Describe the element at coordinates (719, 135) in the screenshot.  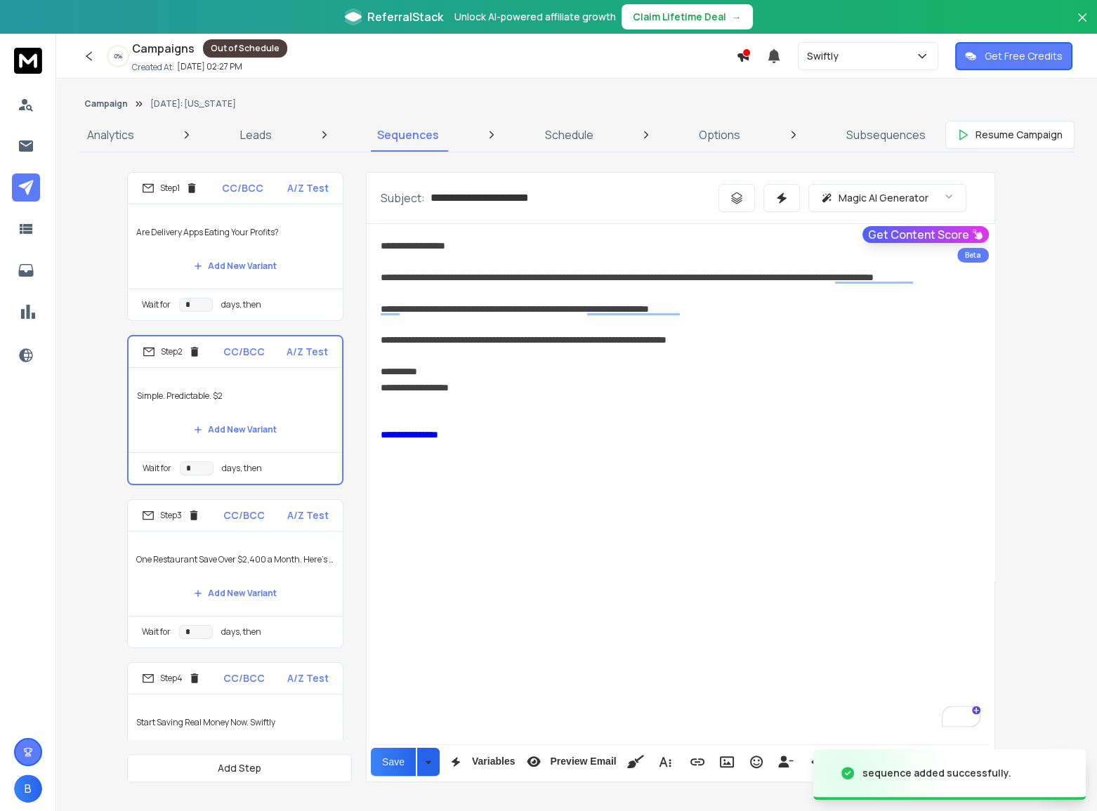
I see `p: Options` at that location.